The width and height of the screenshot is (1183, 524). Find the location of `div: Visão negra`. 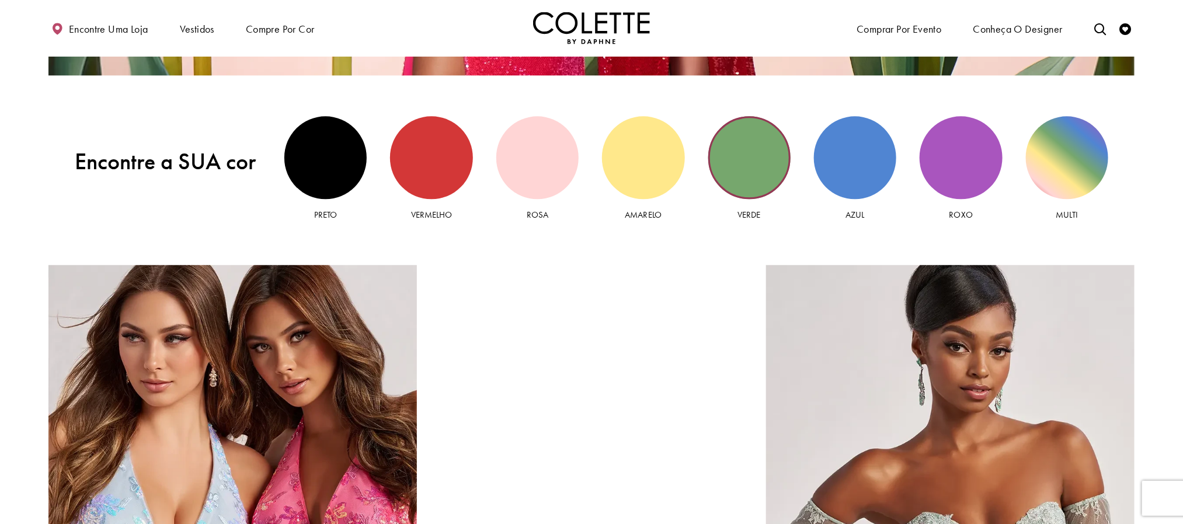

div: Visão negra is located at coordinates (325, 157).